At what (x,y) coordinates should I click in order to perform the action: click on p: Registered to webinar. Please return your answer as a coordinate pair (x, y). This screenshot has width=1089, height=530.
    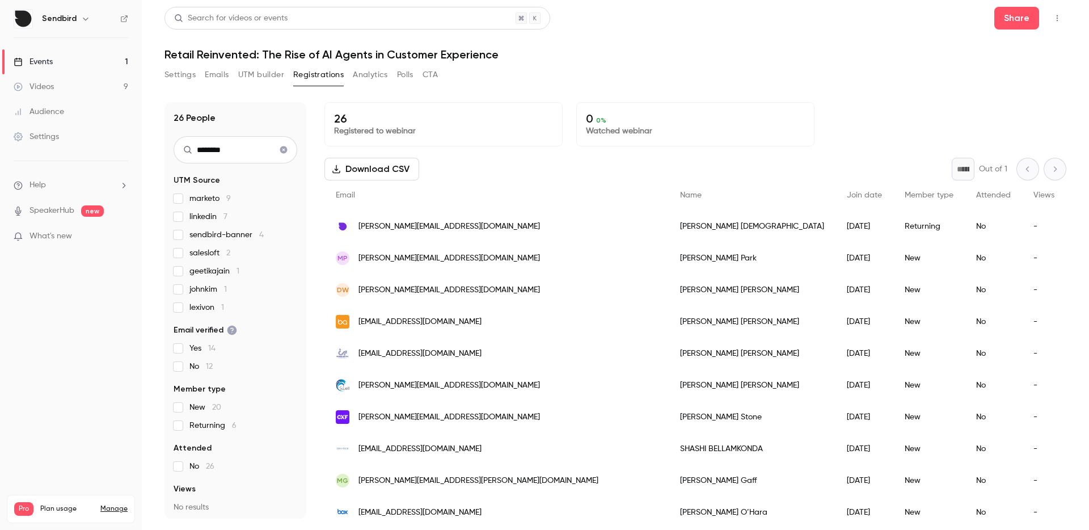
    Looking at the image, I should click on (443, 131).